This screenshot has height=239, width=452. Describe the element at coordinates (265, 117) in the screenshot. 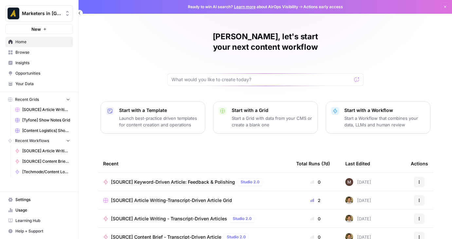

I see `button: Start with a GridStart a Grid with data from your CMS or create a blank one` at that location.